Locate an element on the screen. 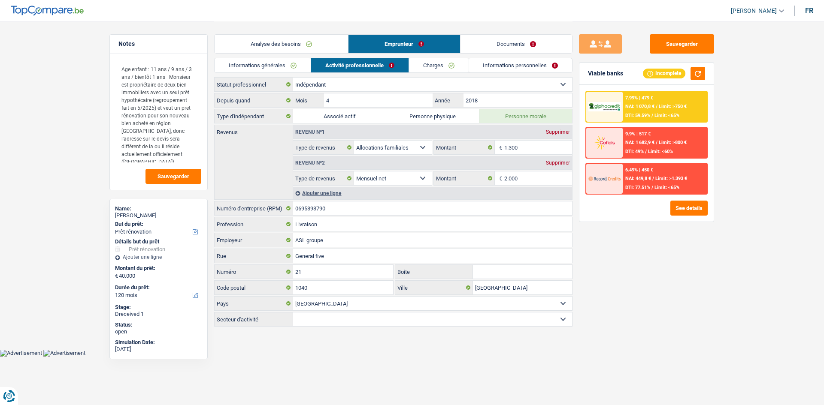 Image resolution: width=824 pixels, height=405 pixels. label: Année is located at coordinates (447, 100).